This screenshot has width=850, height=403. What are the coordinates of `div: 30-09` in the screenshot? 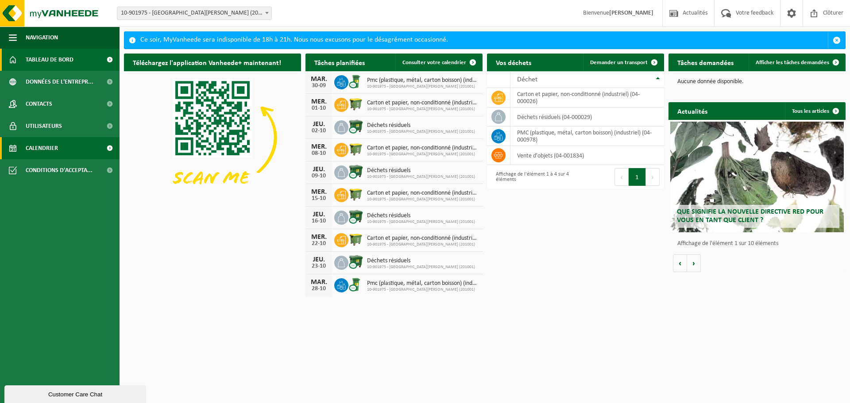 It's located at (319, 86).